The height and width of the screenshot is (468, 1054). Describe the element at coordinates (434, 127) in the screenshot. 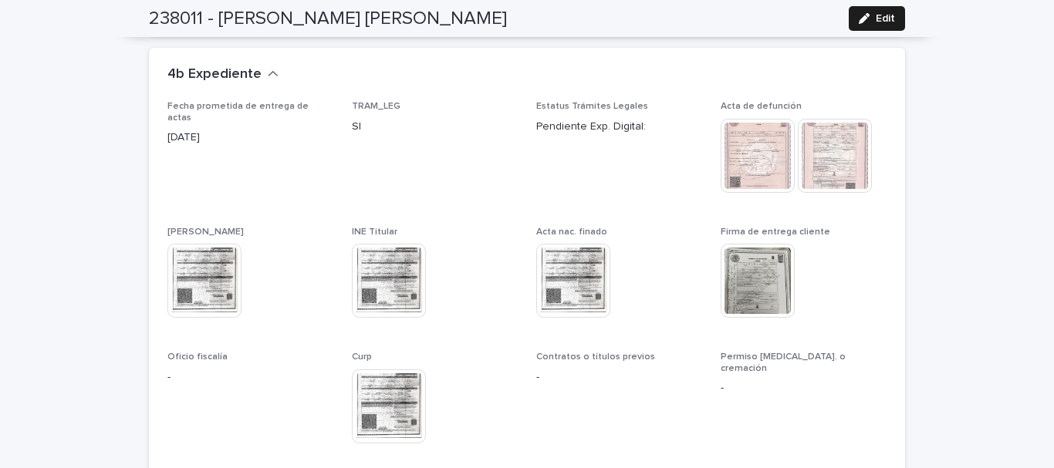

I see `p: SI` at that location.